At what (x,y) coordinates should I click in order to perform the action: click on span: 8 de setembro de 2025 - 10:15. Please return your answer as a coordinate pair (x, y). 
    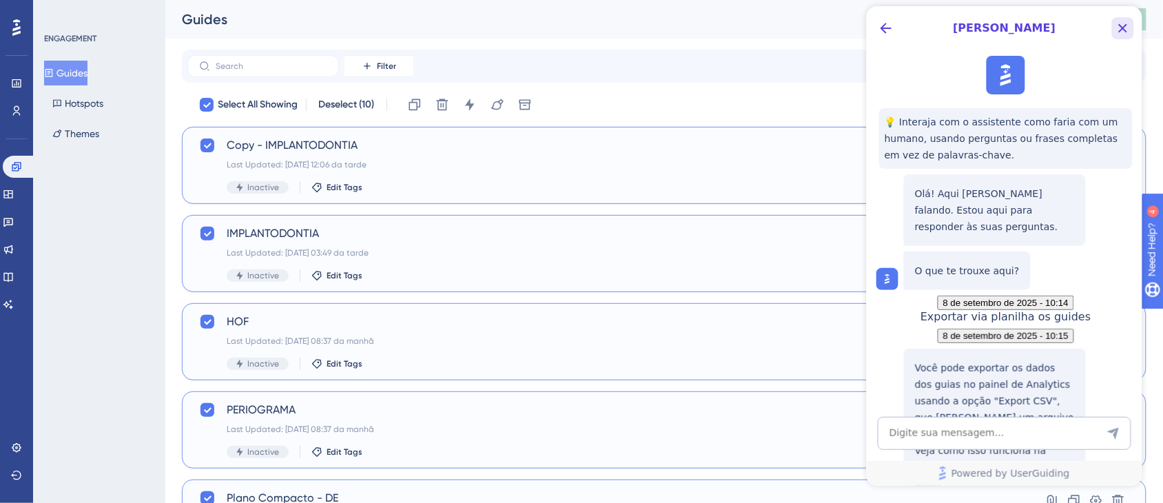
    Looking at the image, I should click on (139, 329).